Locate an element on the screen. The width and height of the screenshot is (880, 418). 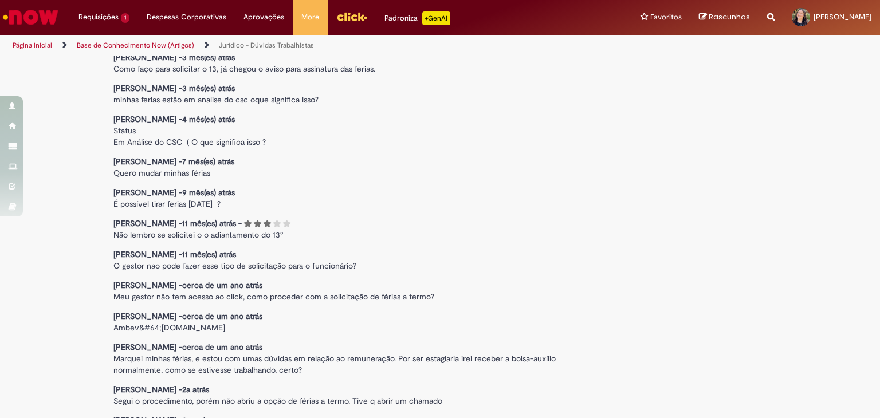
time: 16/06/2025 08:49:06 is located at coordinates (209, 57).